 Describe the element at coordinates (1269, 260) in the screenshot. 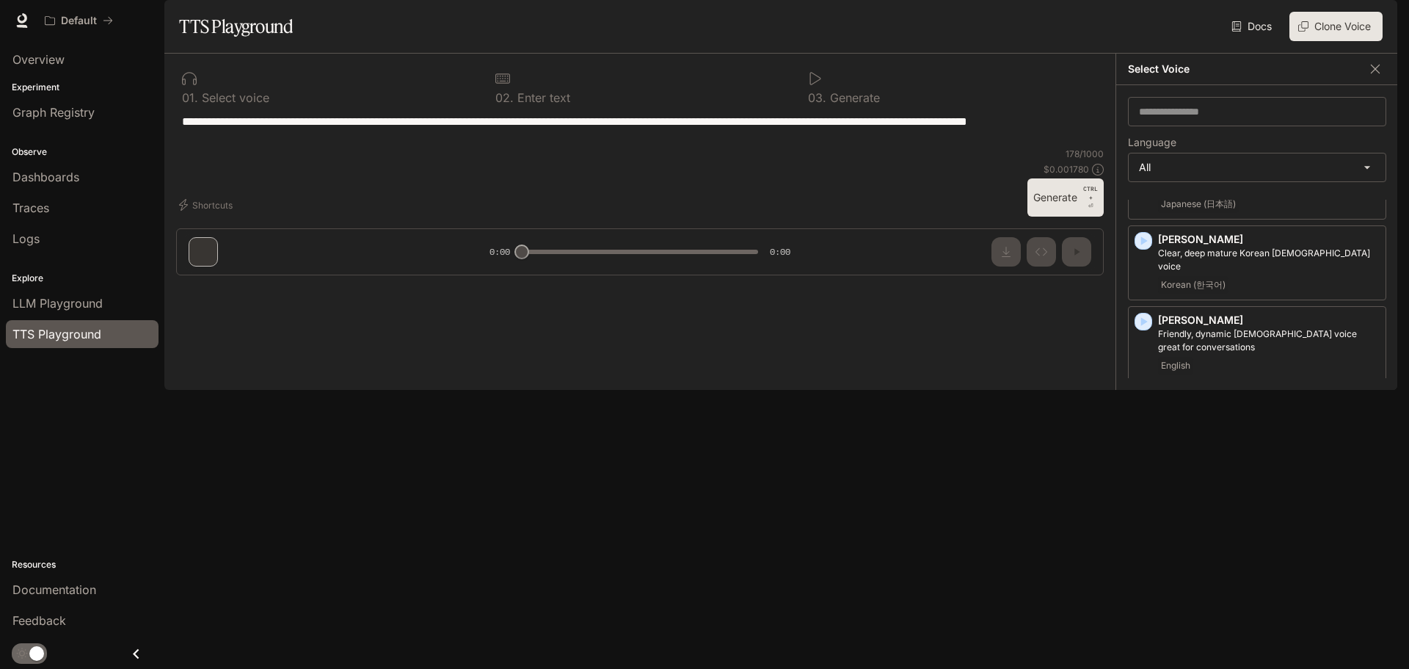

I see `p: Clear, deep mature Korean male voice` at that location.